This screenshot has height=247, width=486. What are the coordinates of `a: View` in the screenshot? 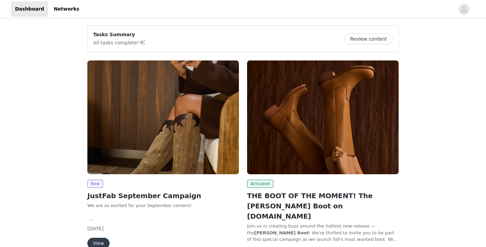 It's located at (98, 243).